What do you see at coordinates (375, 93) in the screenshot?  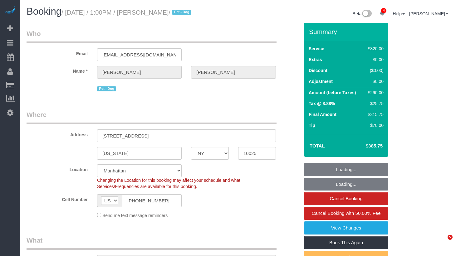 I see `div: $290.00` at bounding box center [375, 93].